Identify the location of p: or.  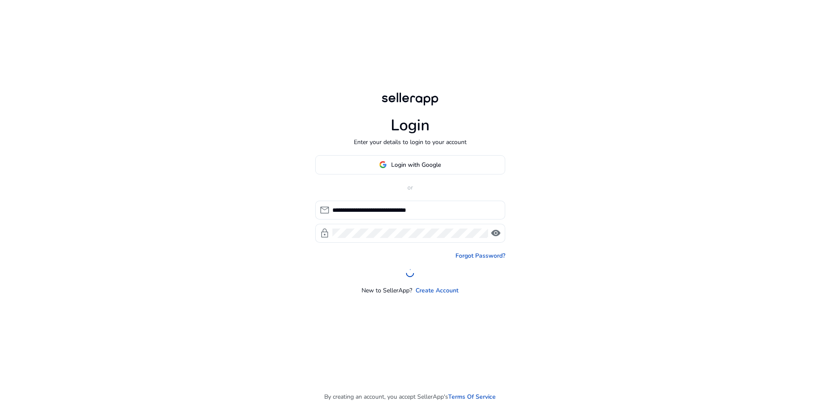
(410, 187).